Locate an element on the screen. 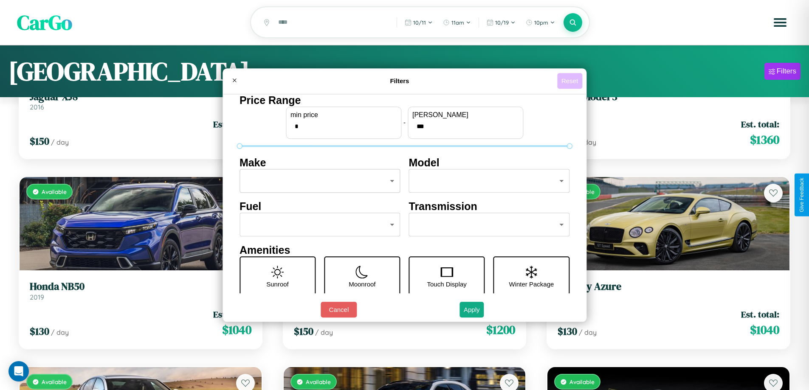  span: 10 / 11 is located at coordinates (420, 23).